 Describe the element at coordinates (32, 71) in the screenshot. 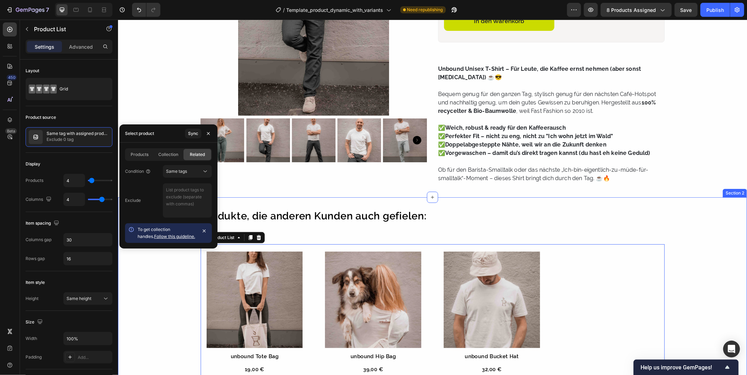

I see `div: Layout` at that location.